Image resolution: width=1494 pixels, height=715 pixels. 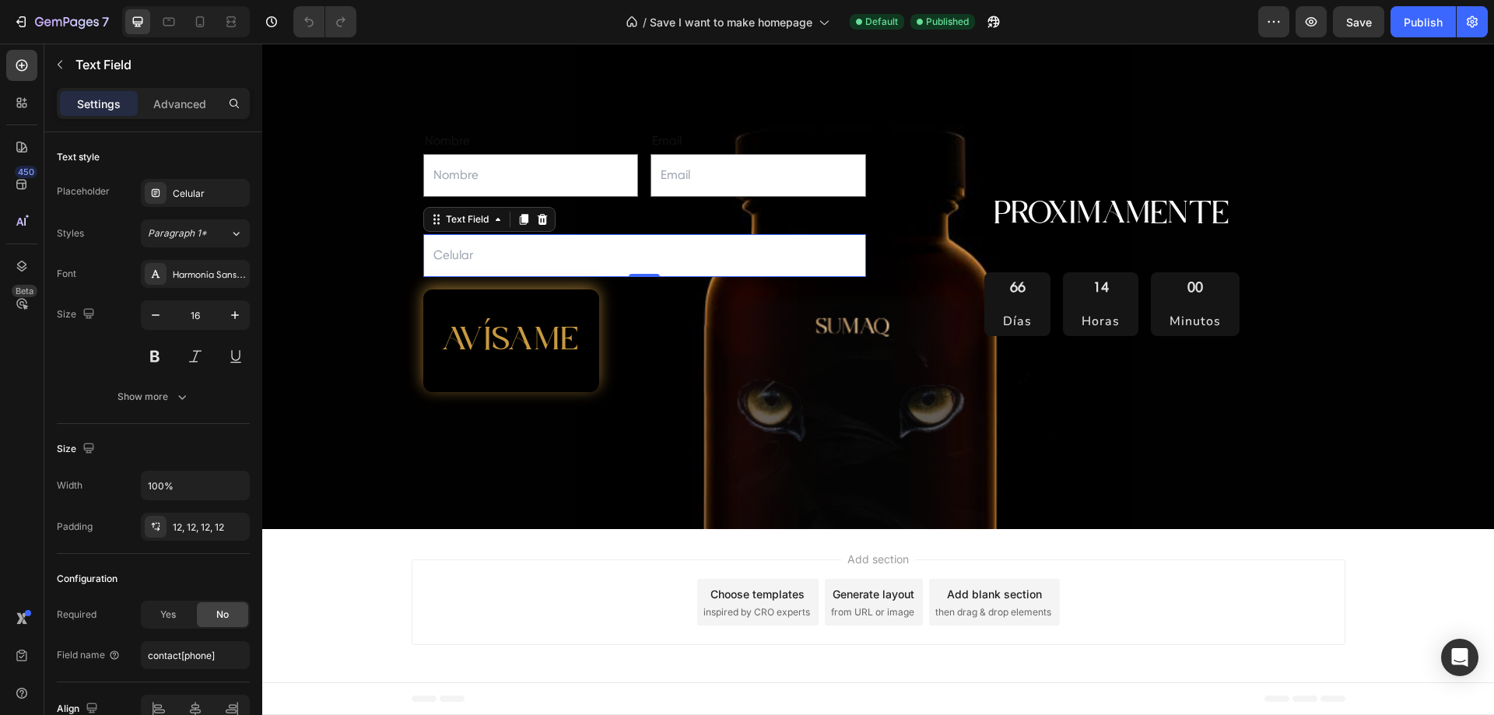 What do you see at coordinates (269, 132) in the screenshot?
I see `input: Nombre` at bounding box center [269, 132].